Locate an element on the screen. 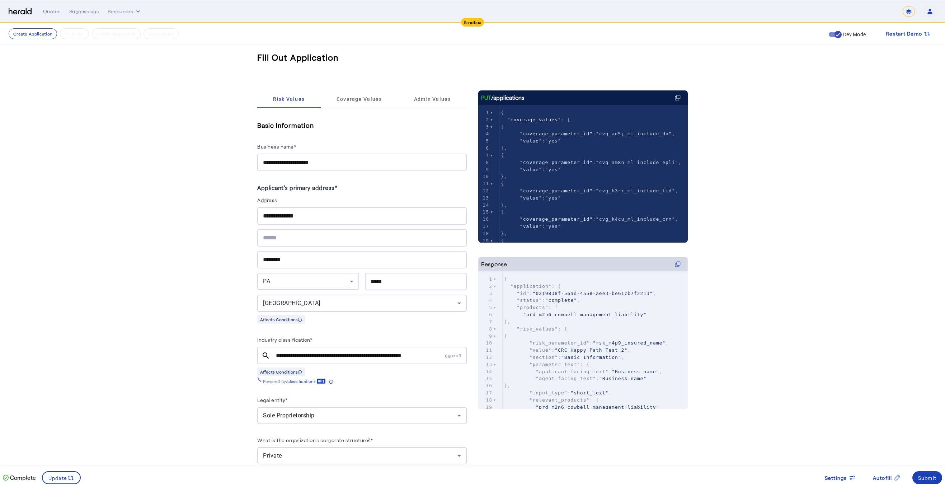 This screenshot has height=487, width=945. button: Restart Demo is located at coordinates (908, 34).